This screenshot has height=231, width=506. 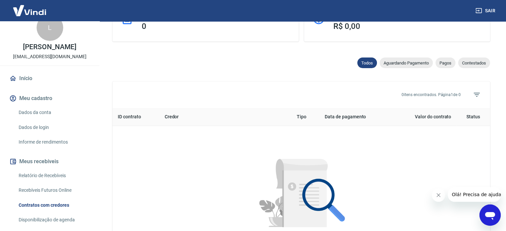 What do you see at coordinates (54, 220) in the screenshot?
I see `a: Disponibilização de agenda` at bounding box center [54, 220].